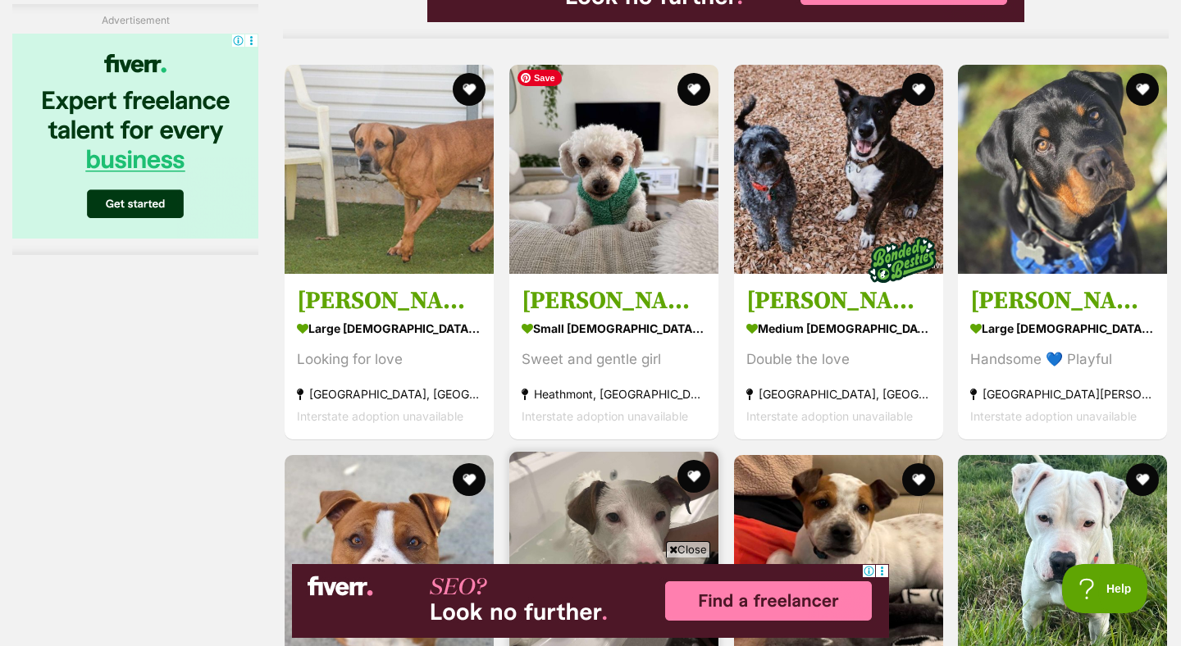  I want to click on span: Close, so click(688, 549).